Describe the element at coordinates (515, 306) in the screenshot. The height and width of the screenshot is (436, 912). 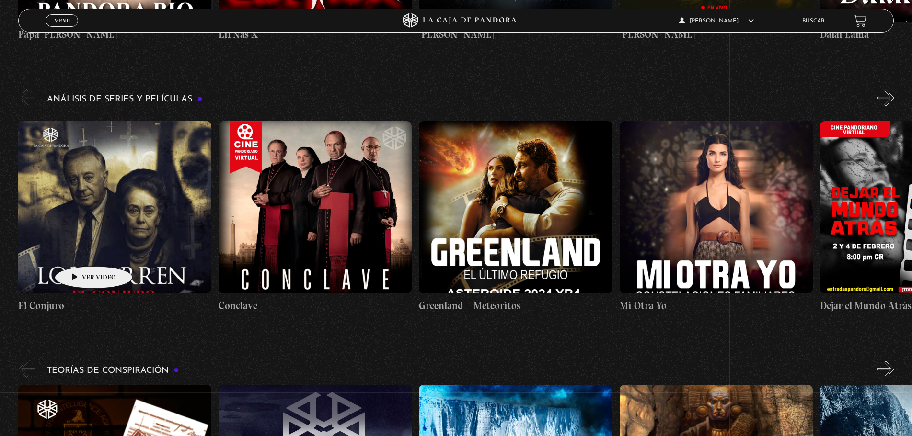
I see `h4: Greenland – Meteoritos` at that location.